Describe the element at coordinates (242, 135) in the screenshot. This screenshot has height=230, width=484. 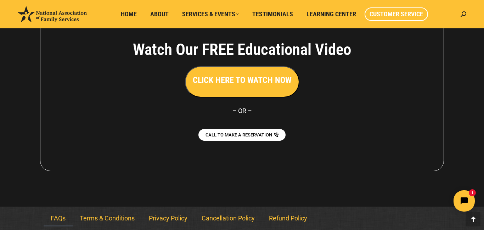
I see `a: CALL TO MAKE A RESERVATION` at that location.